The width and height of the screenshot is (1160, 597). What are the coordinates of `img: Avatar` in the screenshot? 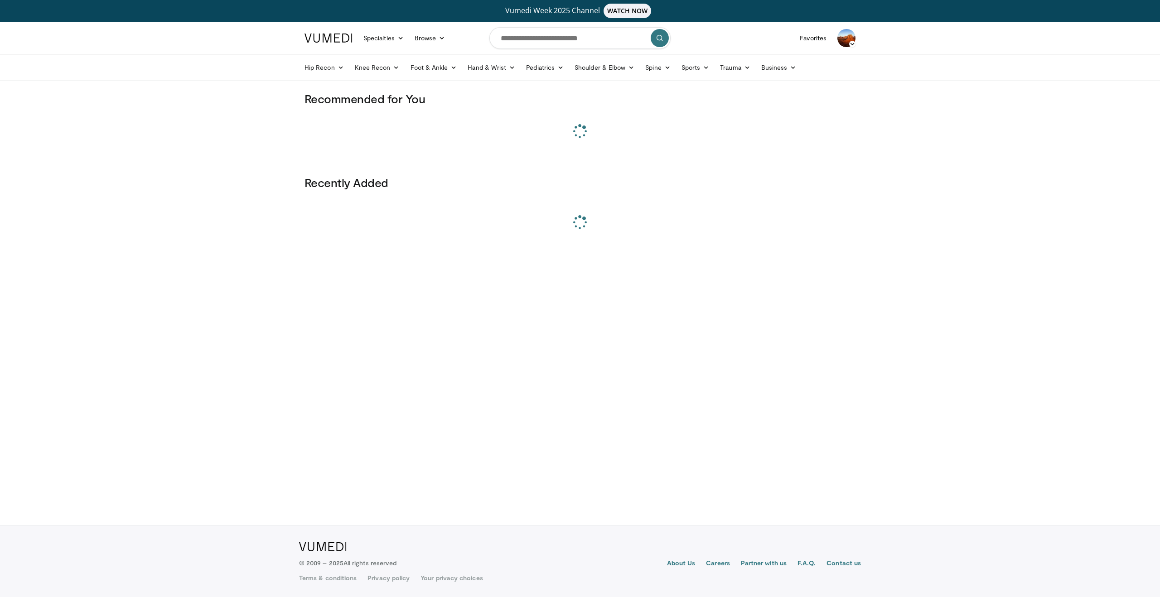 It's located at (847, 38).